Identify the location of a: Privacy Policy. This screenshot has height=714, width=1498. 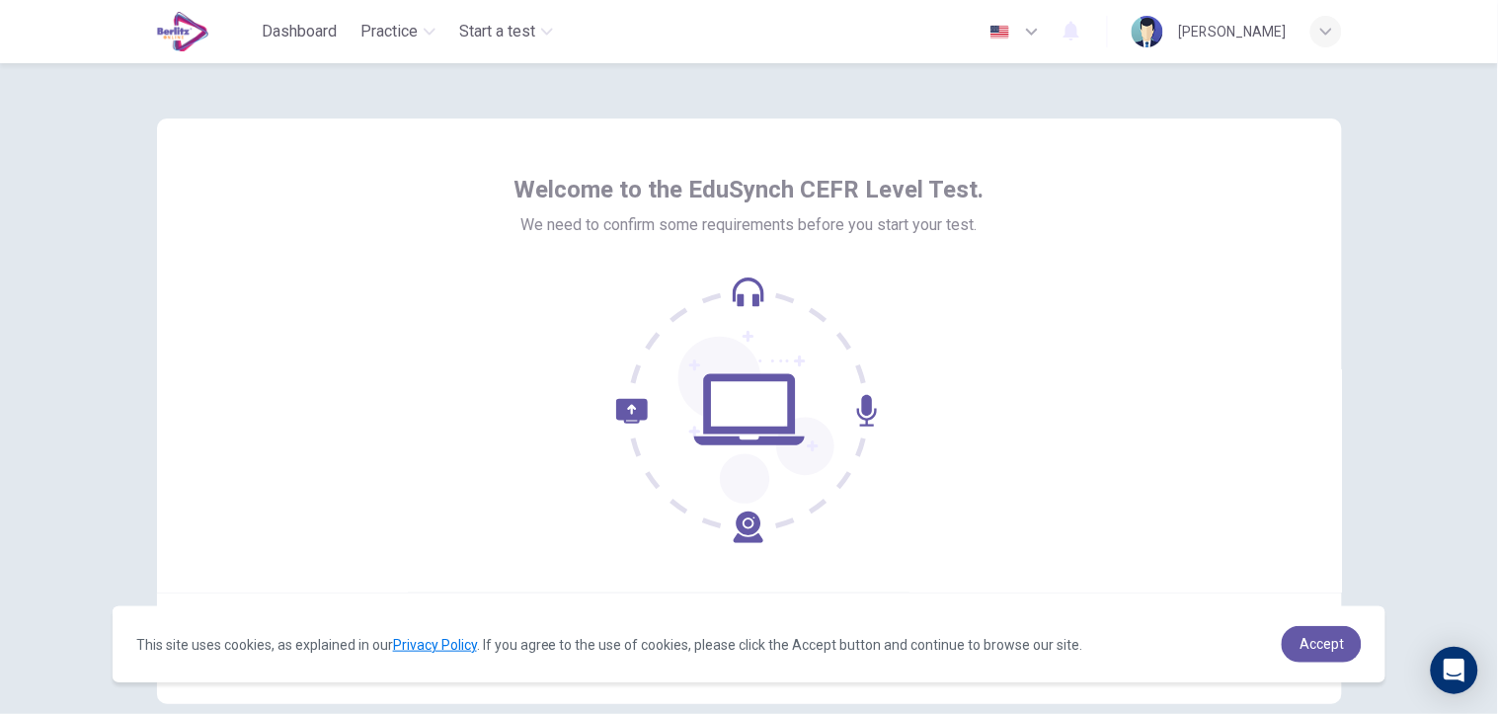
(434, 645).